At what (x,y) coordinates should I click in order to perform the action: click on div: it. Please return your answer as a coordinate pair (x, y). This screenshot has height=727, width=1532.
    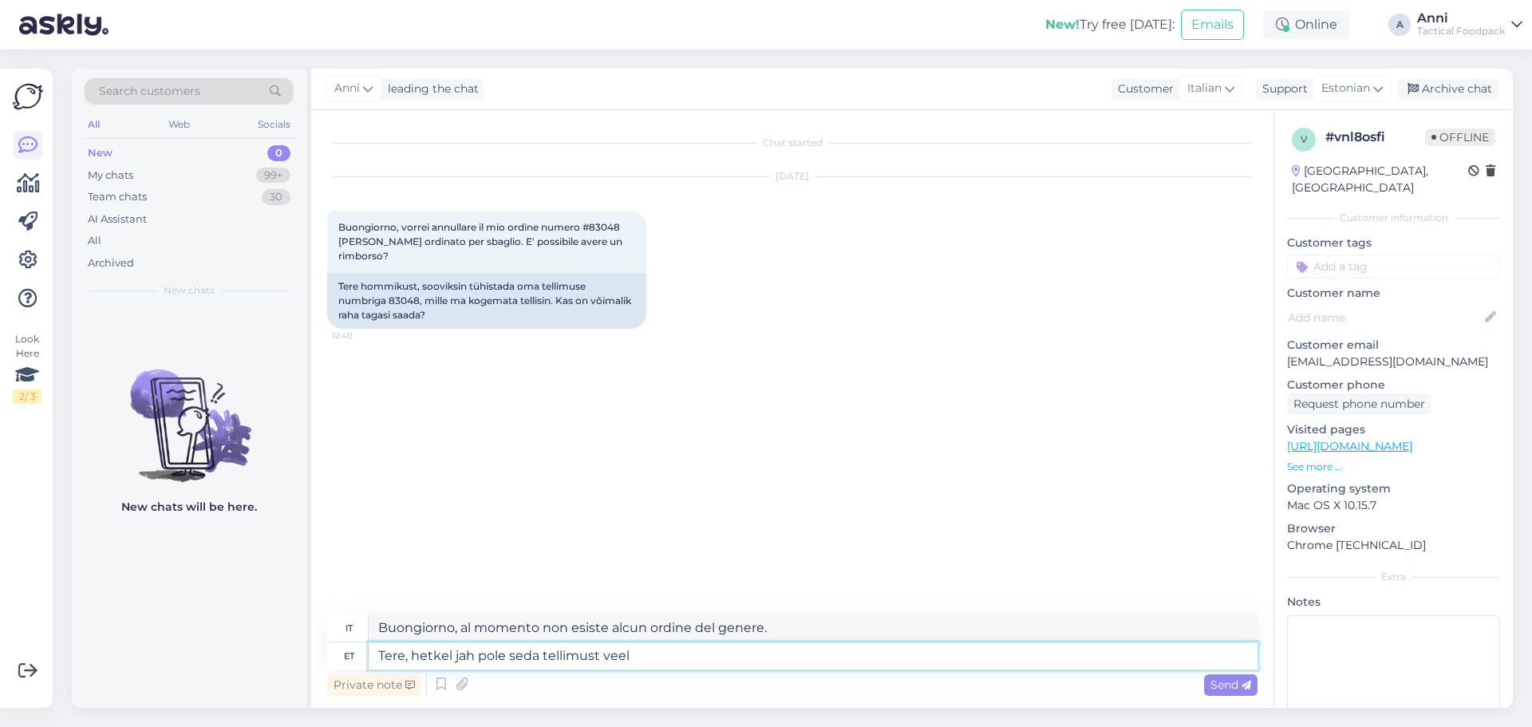
    Looking at the image, I should click on (349, 628).